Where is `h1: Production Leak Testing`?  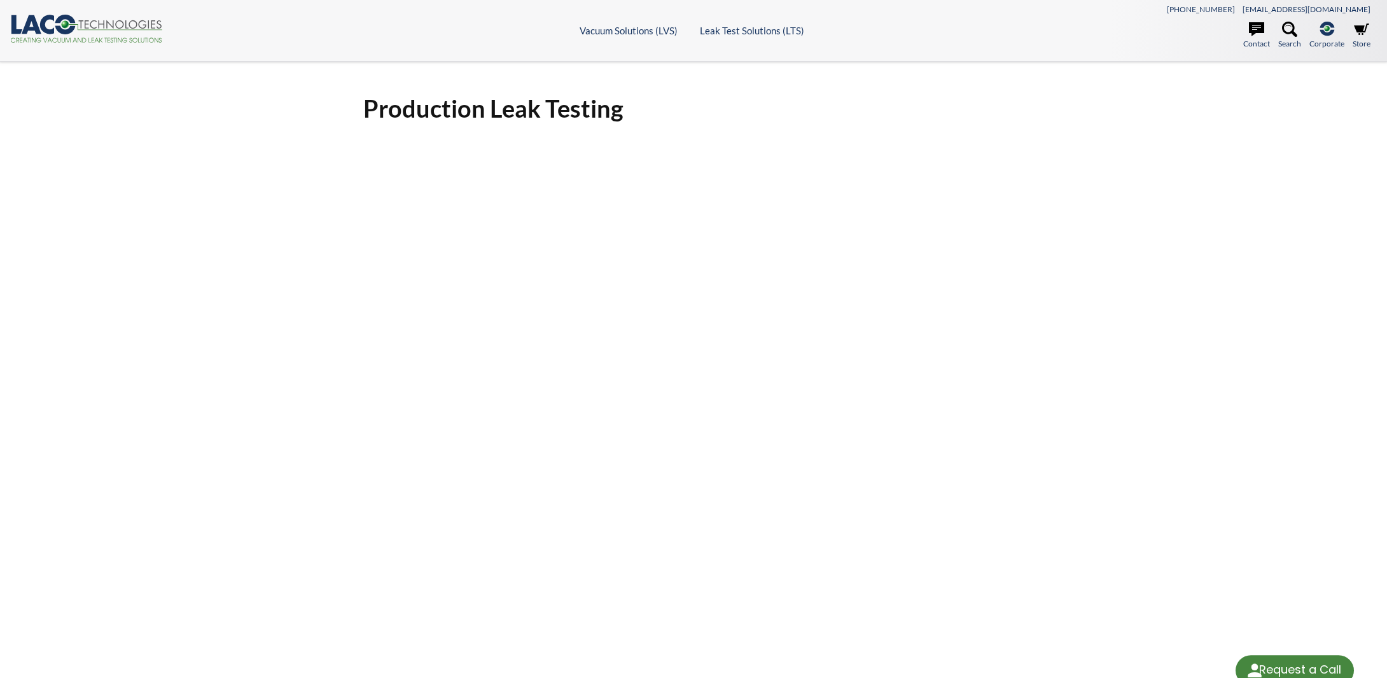 h1: Production Leak Testing is located at coordinates (693, 108).